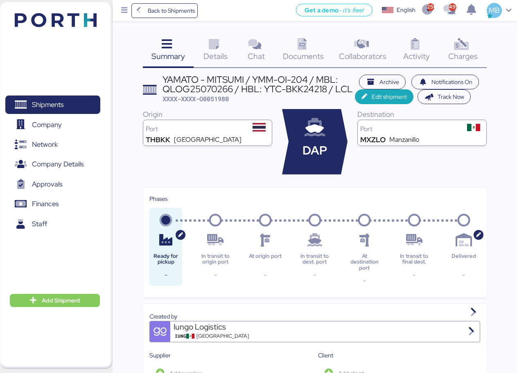 The height and width of the screenshot is (373, 517). Describe the element at coordinates (55, 300) in the screenshot. I see `button: Add Shipment` at that location.